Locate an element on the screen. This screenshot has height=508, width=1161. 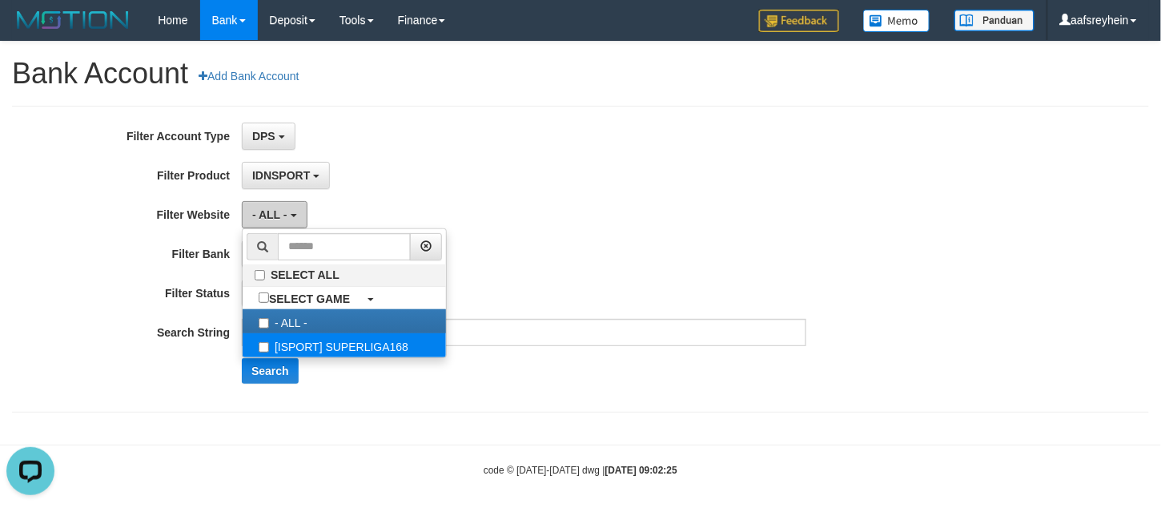
input: SELECT ALL is located at coordinates (260, 275).